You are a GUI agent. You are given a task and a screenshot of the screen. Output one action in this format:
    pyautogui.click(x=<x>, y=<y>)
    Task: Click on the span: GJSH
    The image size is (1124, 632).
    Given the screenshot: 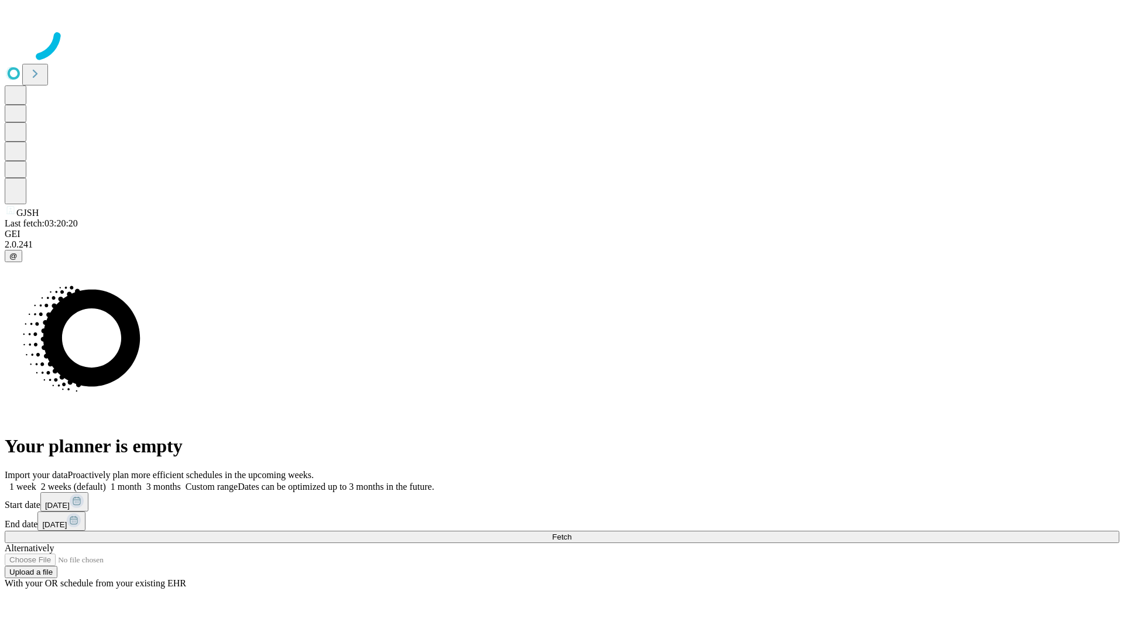 What is the action you would take?
    pyautogui.click(x=28, y=212)
    